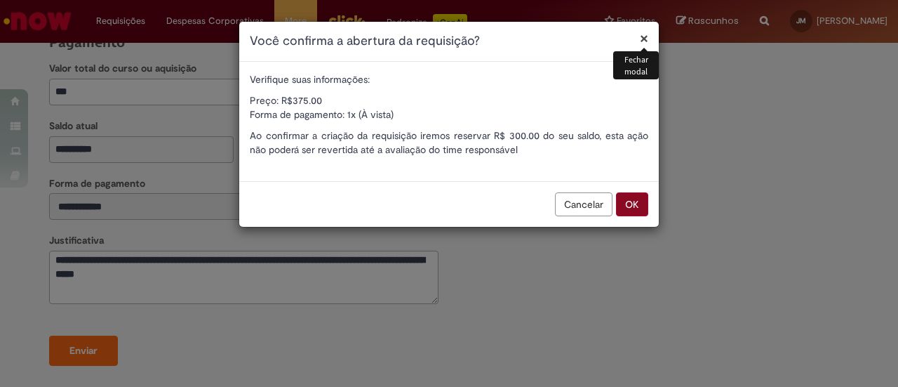  What do you see at coordinates (636, 65) in the screenshot?
I see `div: Fechar modal` at bounding box center [636, 65].